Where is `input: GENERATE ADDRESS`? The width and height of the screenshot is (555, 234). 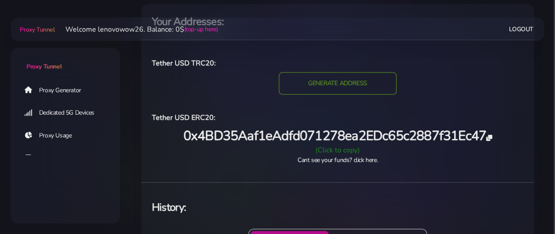
input: GENERATE ADDRESS is located at coordinates (338, 83).